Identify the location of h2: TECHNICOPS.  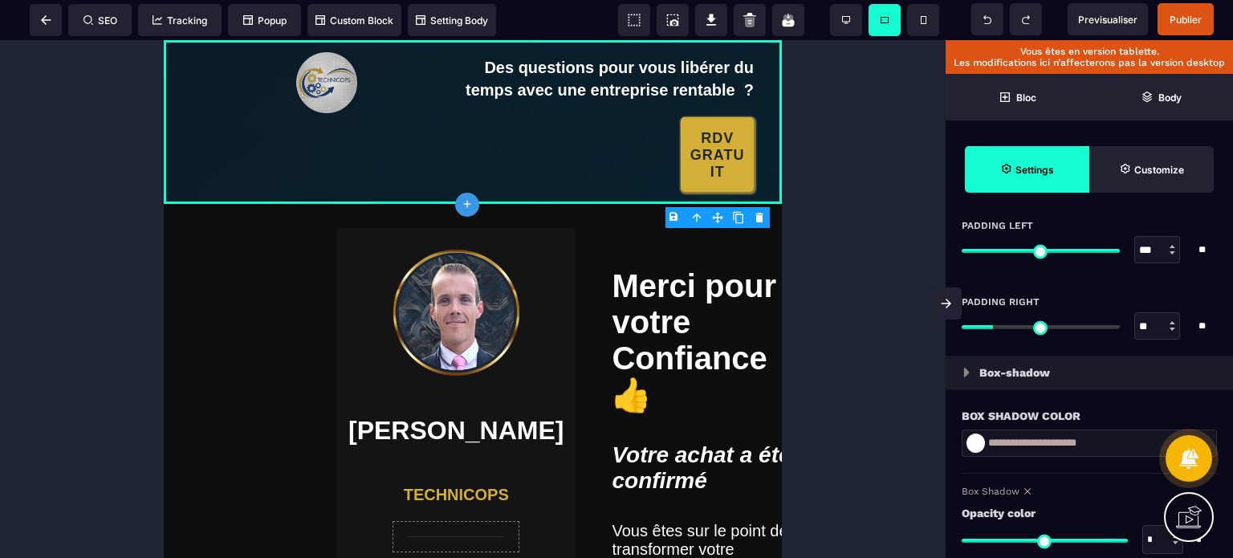
(292, 454).